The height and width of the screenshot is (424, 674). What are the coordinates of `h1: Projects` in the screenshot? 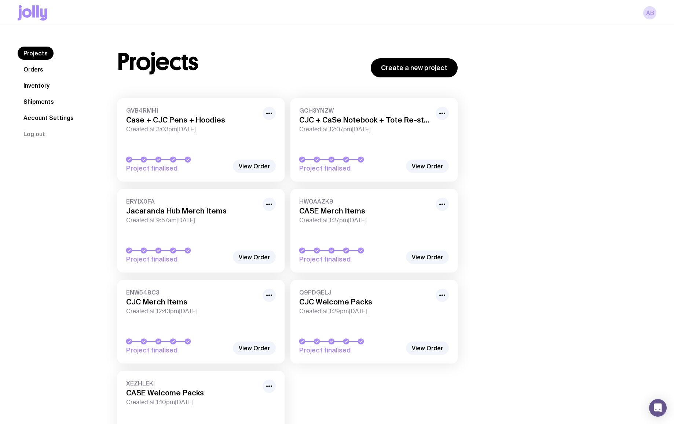 It's located at (158, 62).